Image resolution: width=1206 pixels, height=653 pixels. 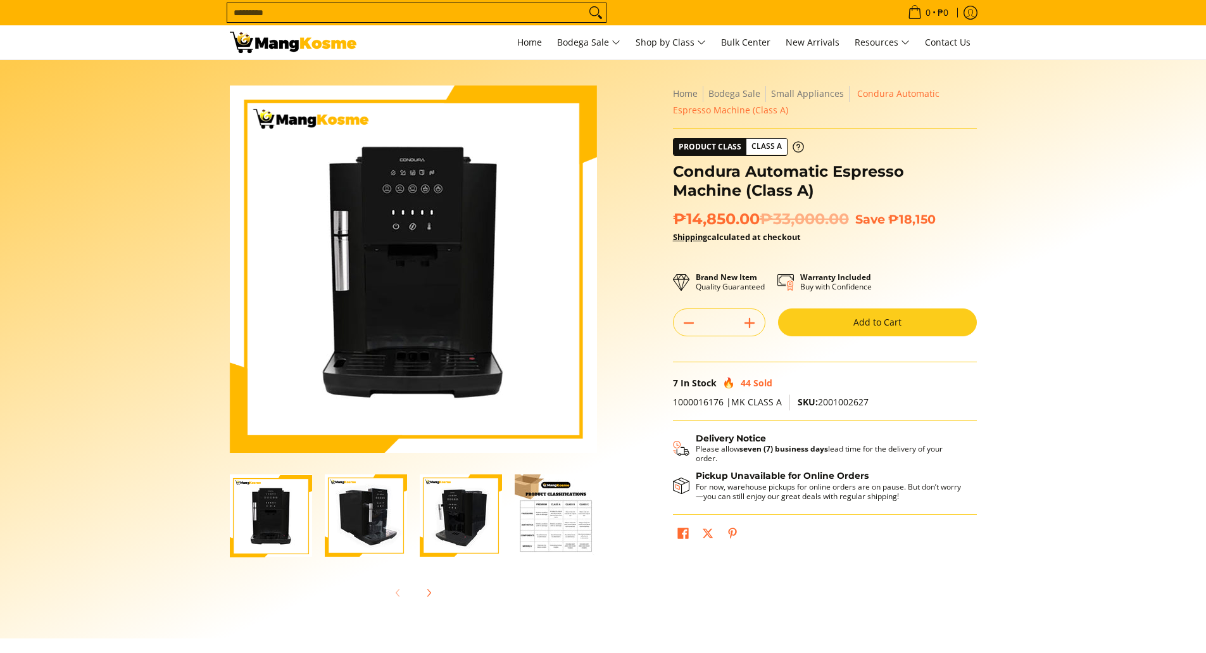 I want to click on strong: Brand New Item, so click(x=726, y=277).